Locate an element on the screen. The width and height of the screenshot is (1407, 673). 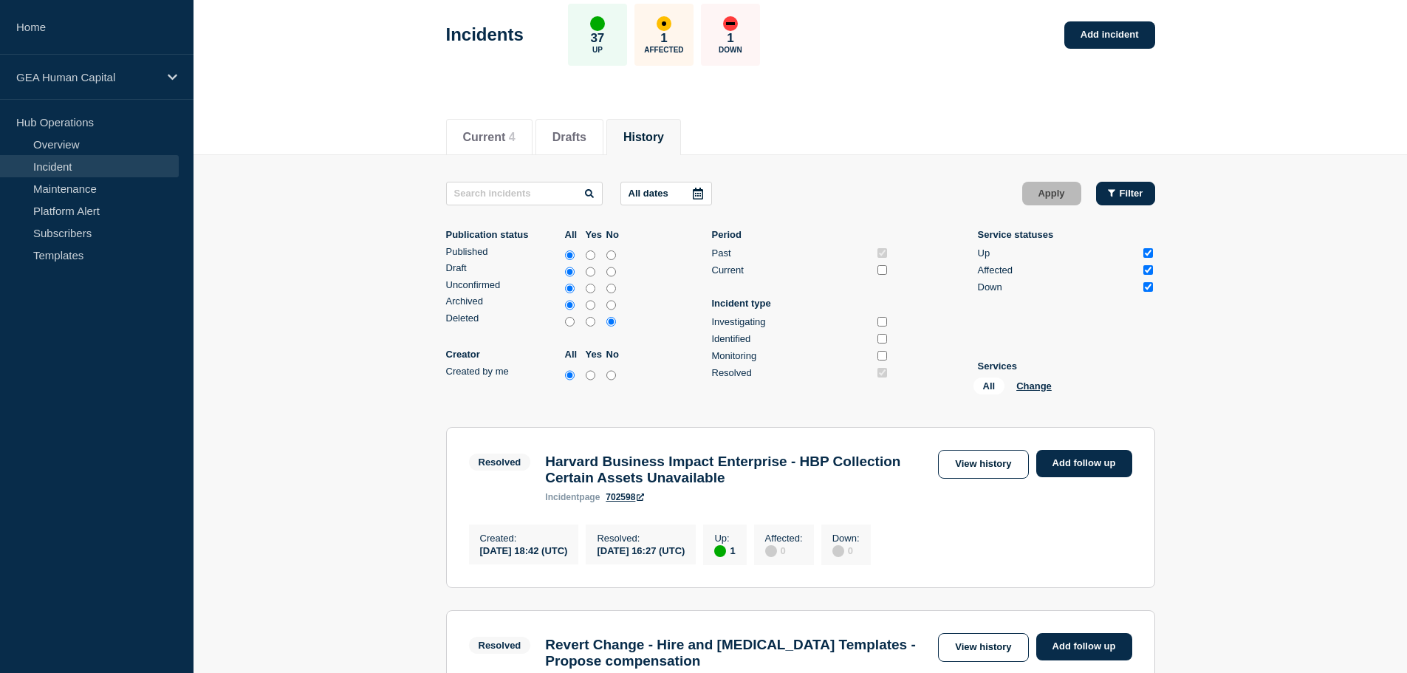
div: Published is located at coordinates (504, 251).